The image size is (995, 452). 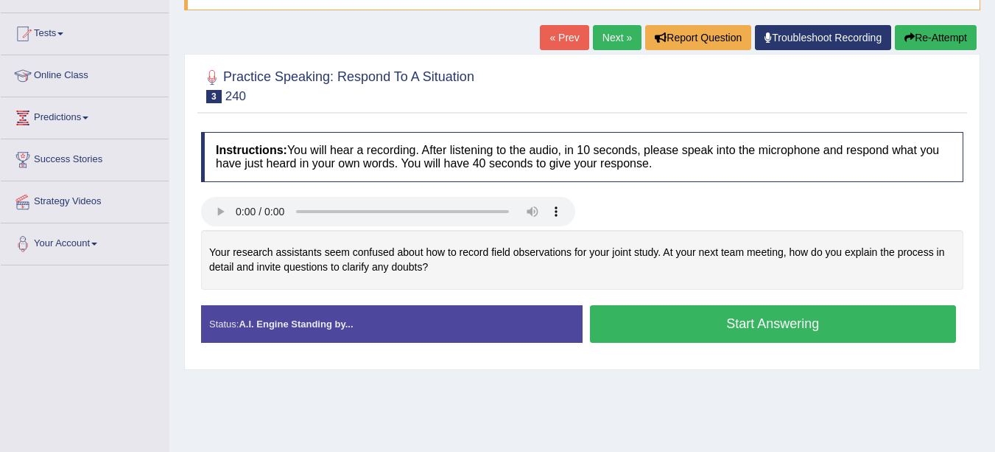 What do you see at coordinates (85, 158) in the screenshot?
I see `a: Success Stories` at bounding box center [85, 158].